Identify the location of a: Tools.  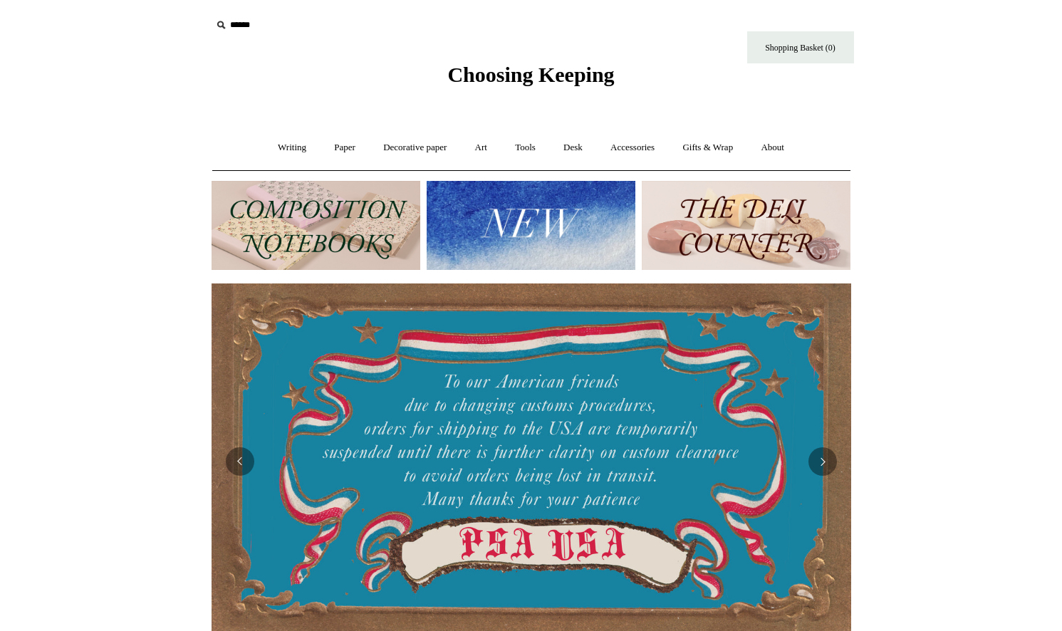
(525, 147).